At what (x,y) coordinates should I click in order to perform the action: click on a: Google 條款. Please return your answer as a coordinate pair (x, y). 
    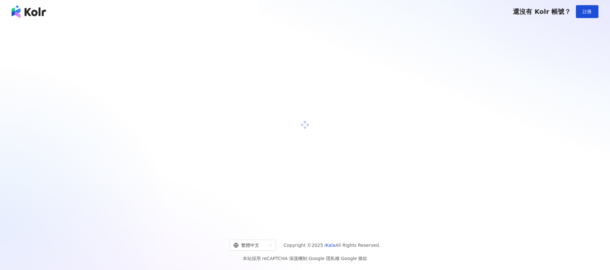
    Looking at the image, I should click on (354, 258).